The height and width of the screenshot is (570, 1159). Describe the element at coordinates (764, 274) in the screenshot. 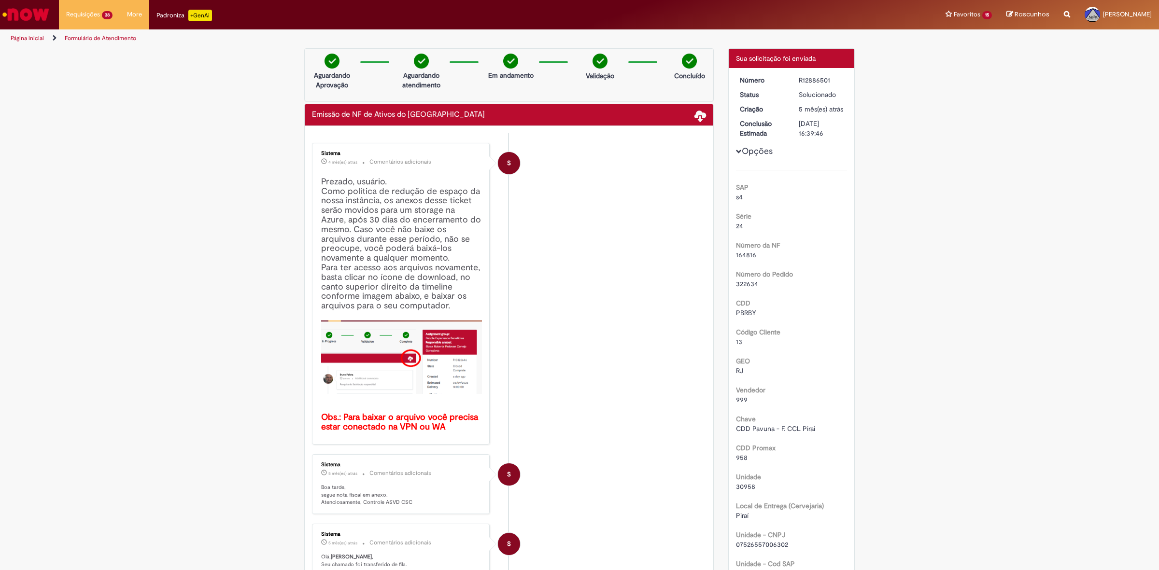

I see `b: Número do Pedido` at that location.